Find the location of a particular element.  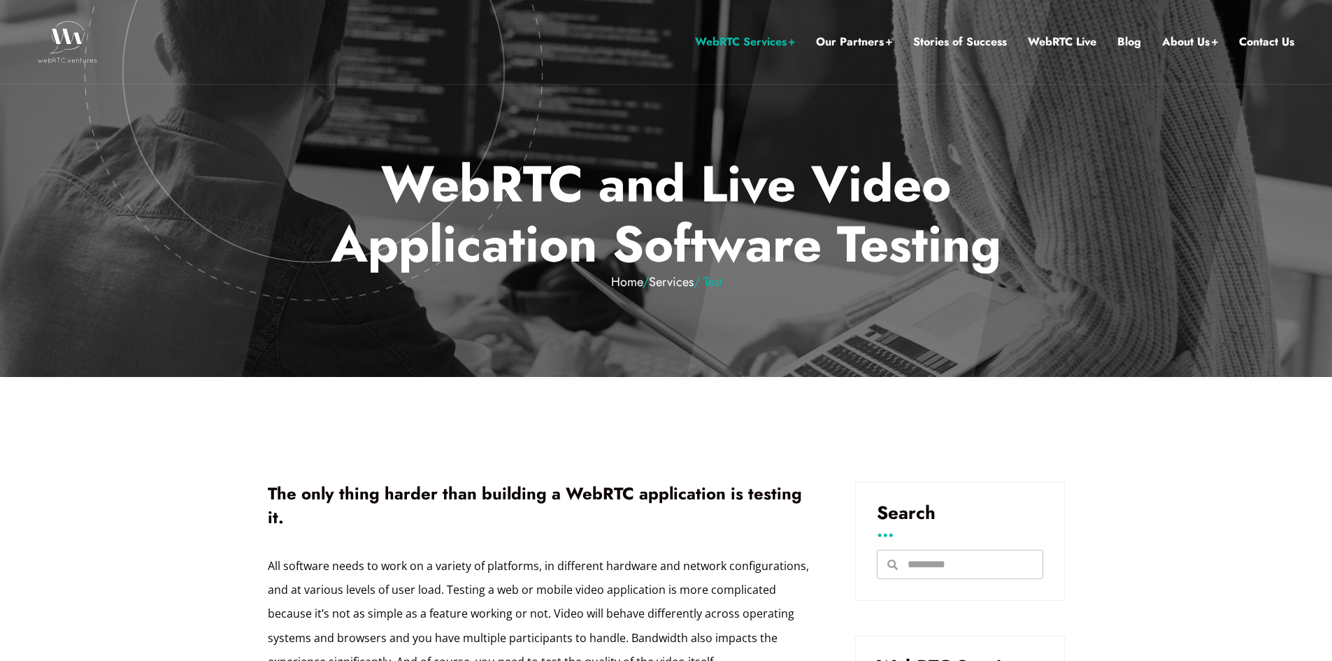

a: Blog is located at coordinates (1129, 42).